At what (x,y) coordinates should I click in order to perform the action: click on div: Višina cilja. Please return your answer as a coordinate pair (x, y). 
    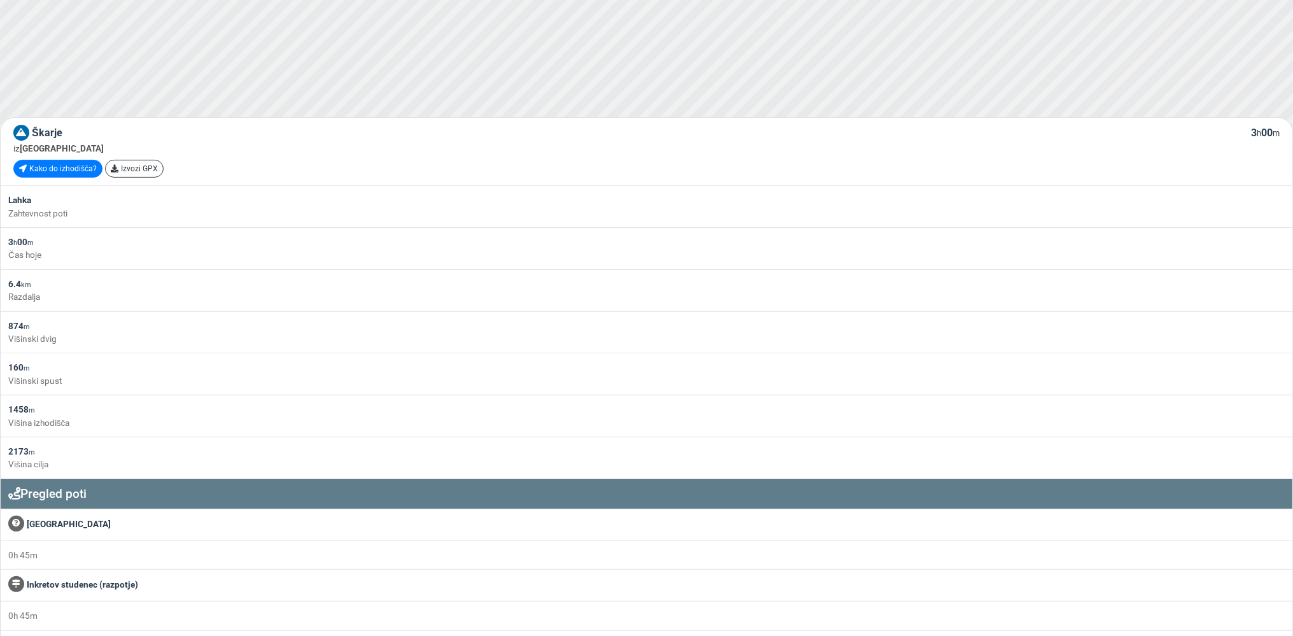
    Looking at the image, I should click on (646, 464).